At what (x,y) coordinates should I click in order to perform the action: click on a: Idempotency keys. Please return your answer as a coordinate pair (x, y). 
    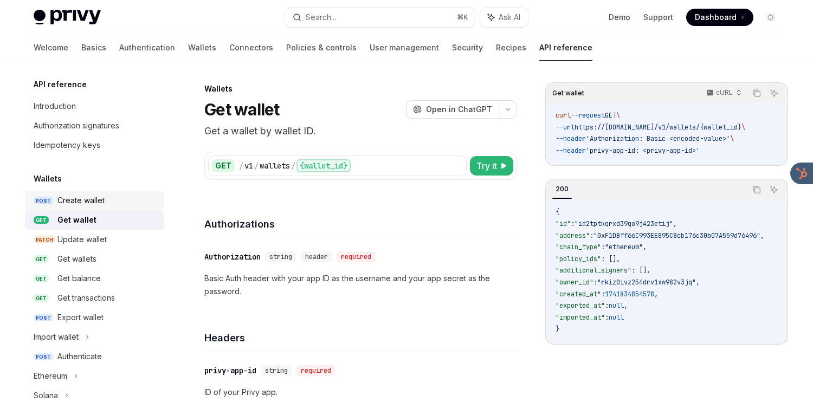
    Looking at the image, I should click on (94, 145).